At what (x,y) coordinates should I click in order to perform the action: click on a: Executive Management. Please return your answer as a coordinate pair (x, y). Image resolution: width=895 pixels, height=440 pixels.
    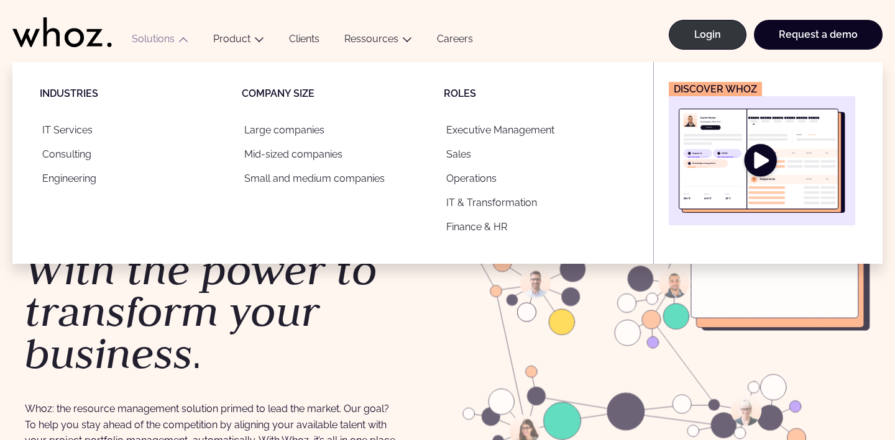
    Looking at the image, I should click on (537, 130).